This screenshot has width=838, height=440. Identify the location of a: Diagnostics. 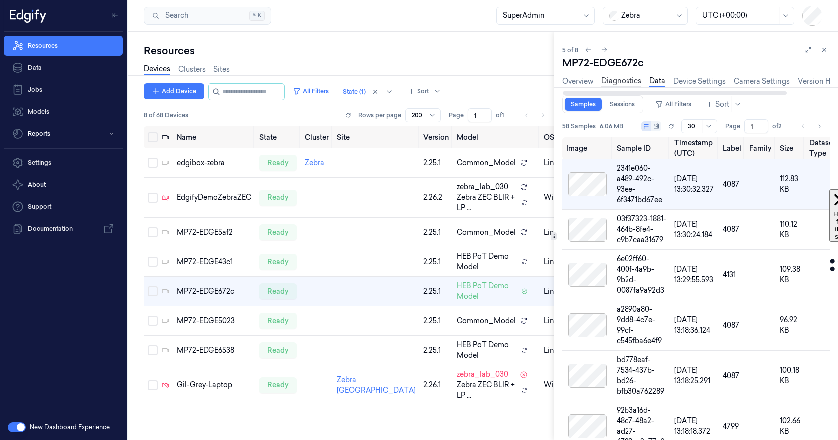
(621, 81).